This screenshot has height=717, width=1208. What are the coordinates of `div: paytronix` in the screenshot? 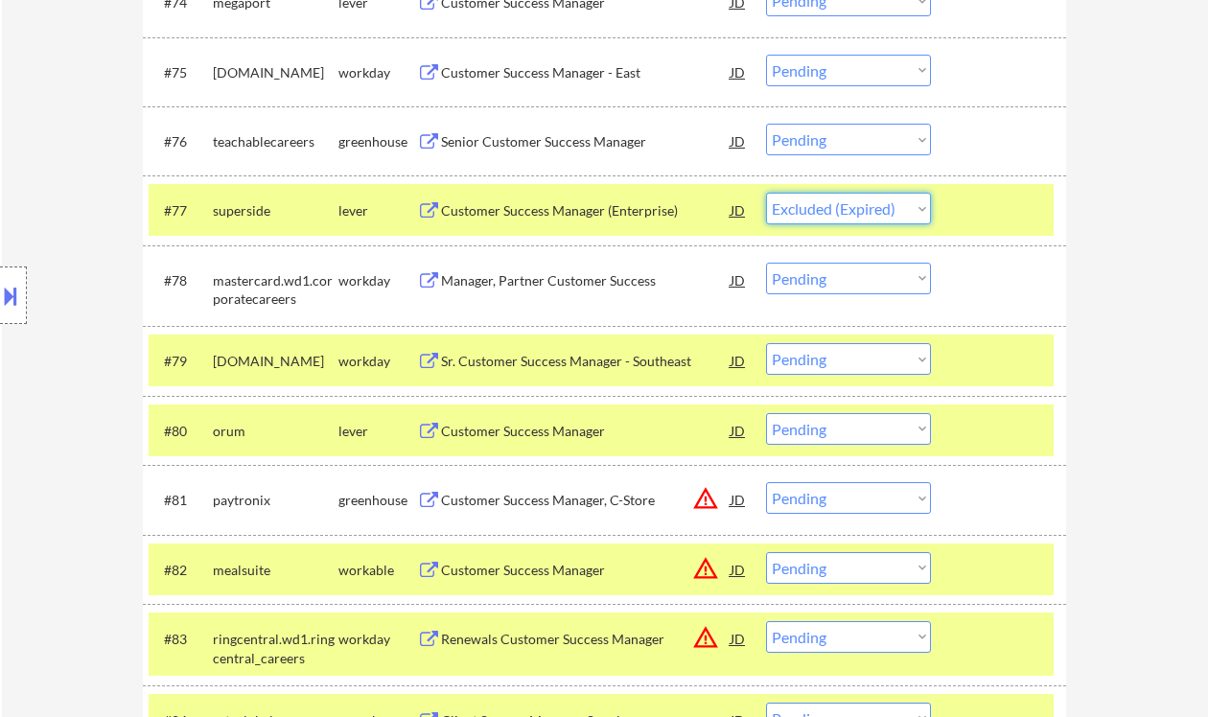 It's located at (275, 500).